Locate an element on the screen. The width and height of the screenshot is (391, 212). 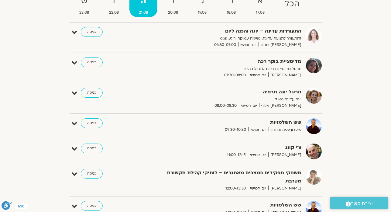
span: מועדון פמה צ'ודרון is located at coordinates (285, 130).